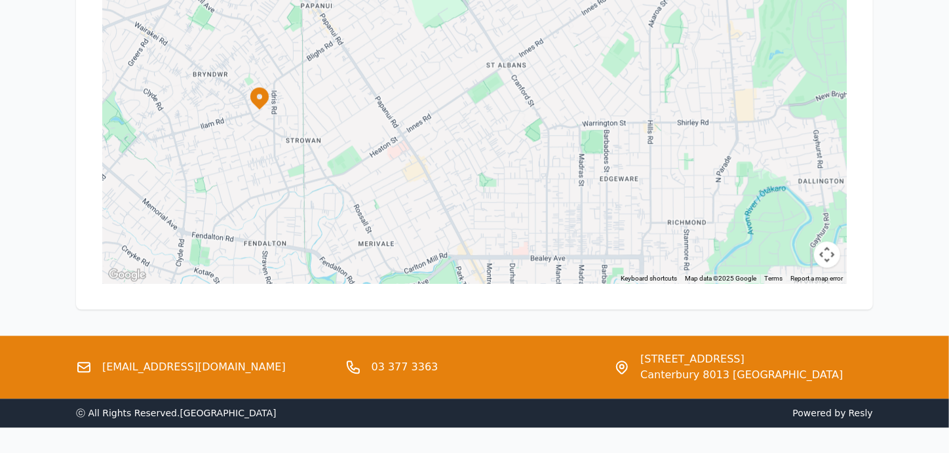 This screenshot has height=453, width=949. I want to click on button: Map camera controls, so click(827, 254).